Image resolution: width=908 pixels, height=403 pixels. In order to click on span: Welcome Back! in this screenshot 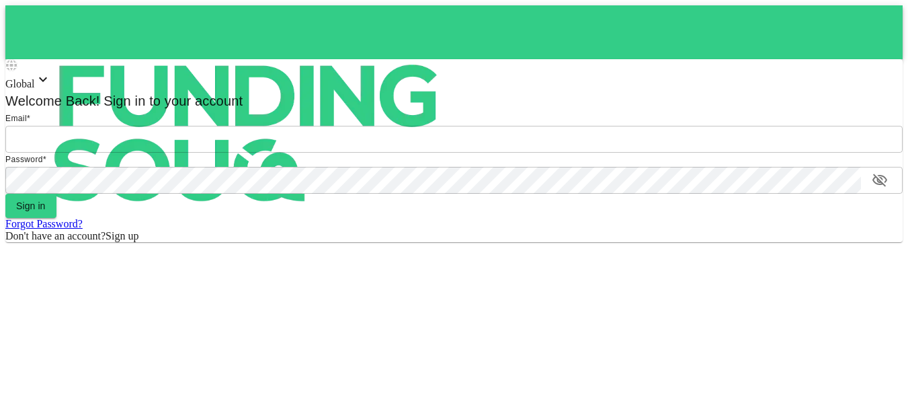, I will do `click(52, 101)`.